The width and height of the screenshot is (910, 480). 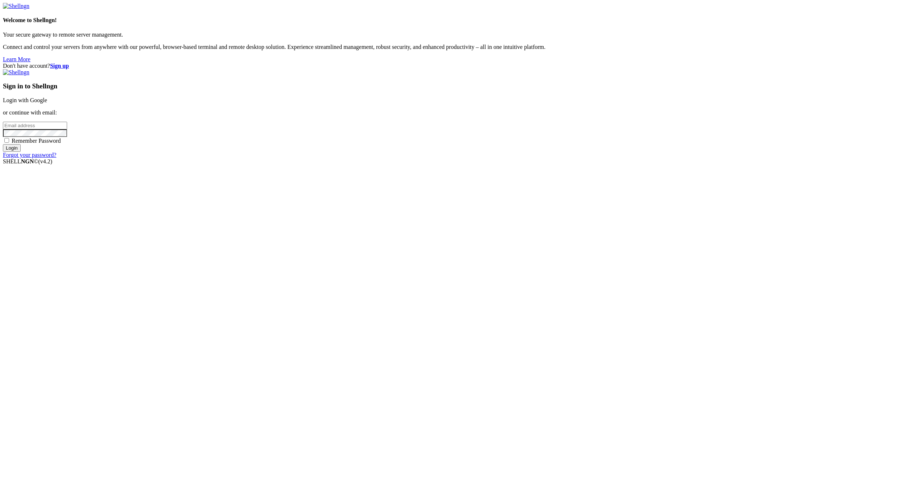 What do you see at coordinates (12, 148) in the screenshot?
I see `input: Login` at bounding box center [12, 148].